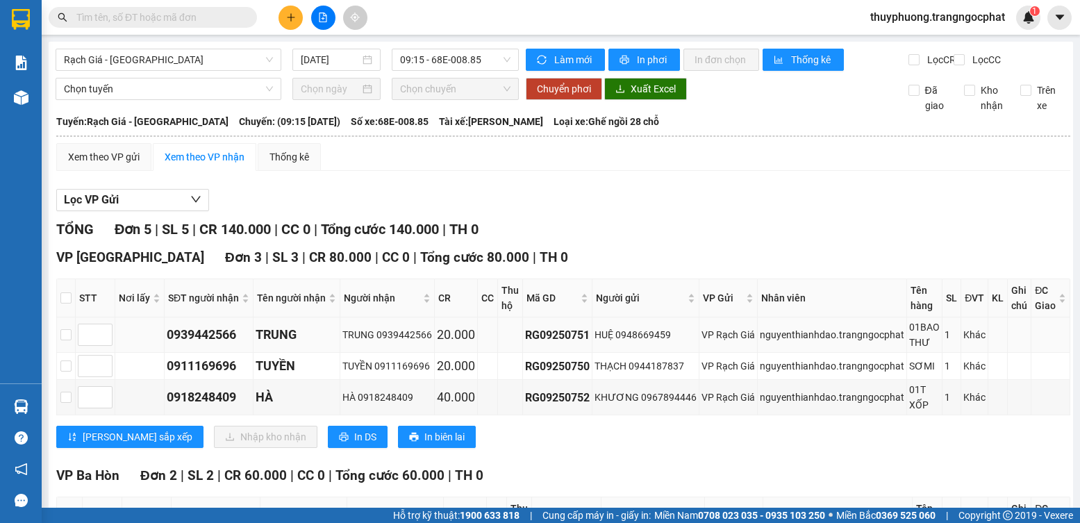 Image resolution: width=1080 pixels, height=523 pixels. I want to click on th: SL, so click(952, 298).